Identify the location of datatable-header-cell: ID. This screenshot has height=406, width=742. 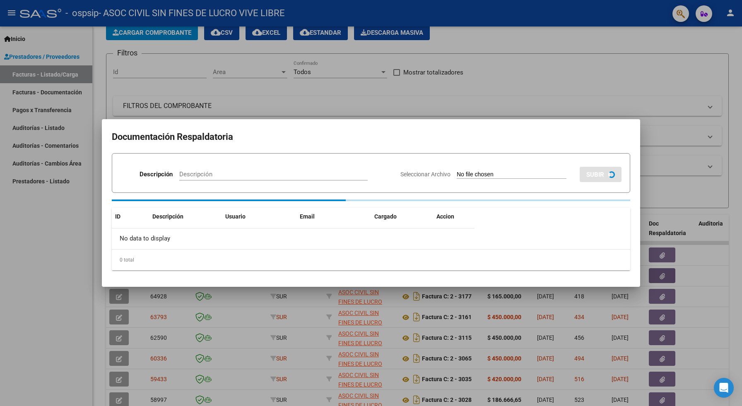
(130, 217).